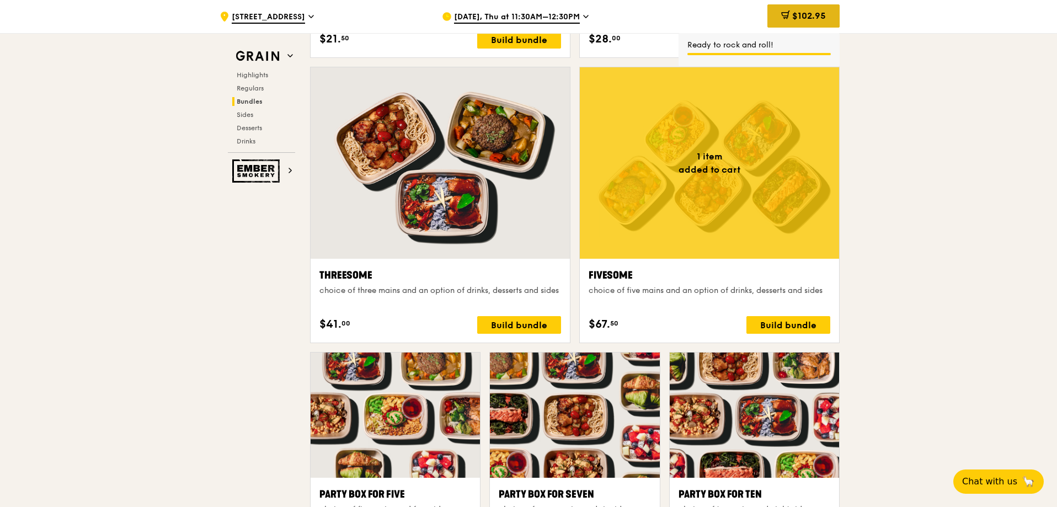 This screenshot has height=507, width=1057. What do you see at coordinates (754, 494) in the screenshot?
I see `div: Party Box for Ten` at bounding box center [754, 494].